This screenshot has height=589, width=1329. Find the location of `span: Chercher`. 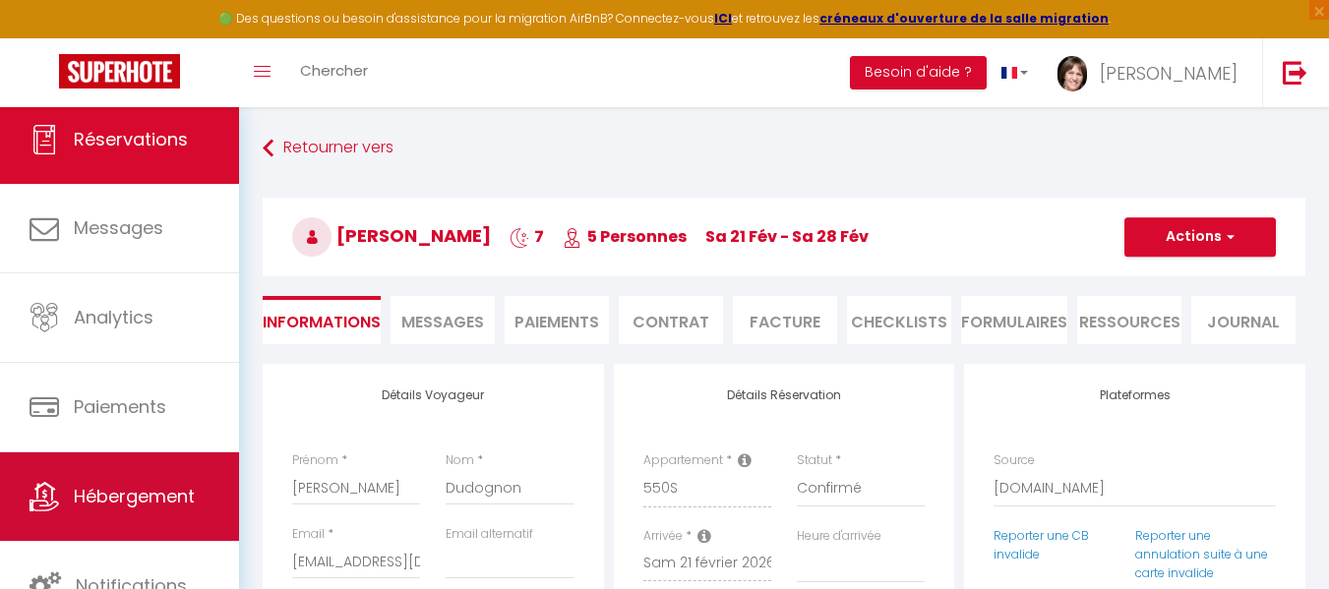

span: Chercher is located at coordinates (333, 70).